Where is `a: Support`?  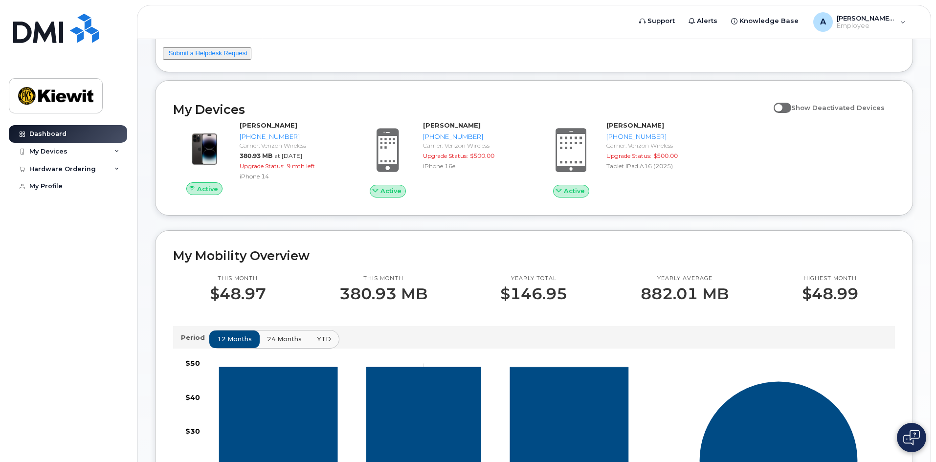 a: Support is located at coordinates (657, 21).